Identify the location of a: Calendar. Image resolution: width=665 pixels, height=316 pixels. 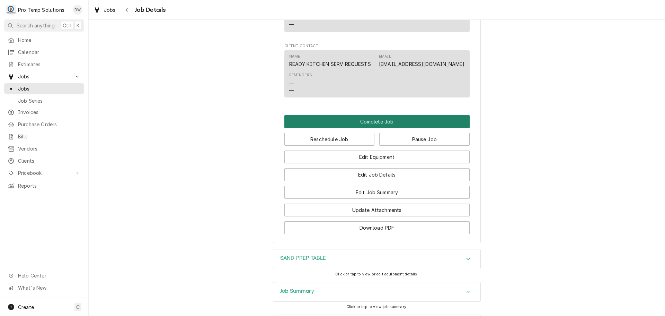
(44, 52).